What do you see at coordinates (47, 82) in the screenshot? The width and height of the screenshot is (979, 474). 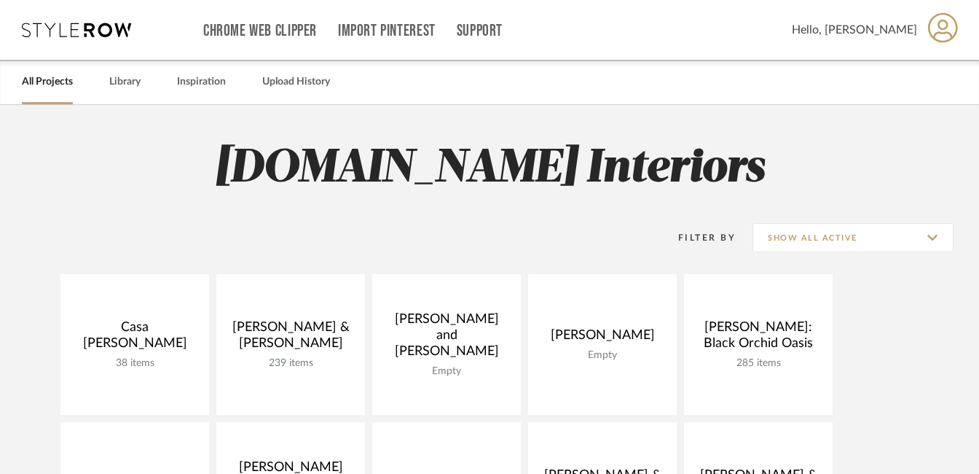 I see `a: All Projects` at bounding box center [47, 82].